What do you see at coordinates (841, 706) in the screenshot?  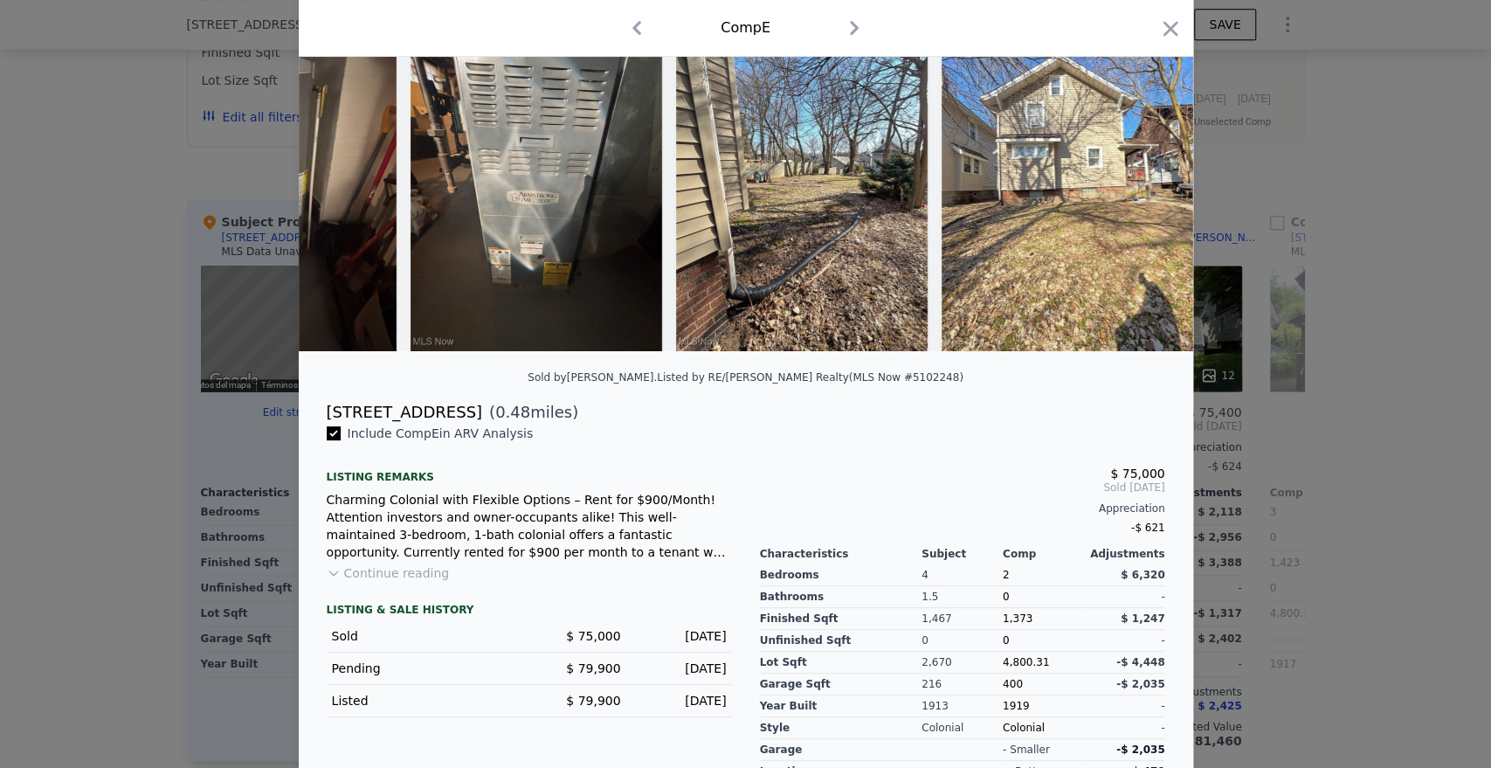 I see `div: Year Built` at bounding box center [841, 706].